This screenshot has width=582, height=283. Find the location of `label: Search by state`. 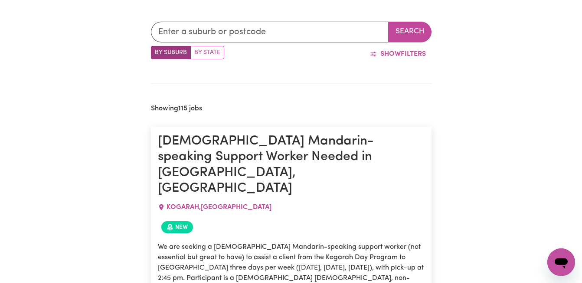

label: Search by state is located at coordinates (207, 52).